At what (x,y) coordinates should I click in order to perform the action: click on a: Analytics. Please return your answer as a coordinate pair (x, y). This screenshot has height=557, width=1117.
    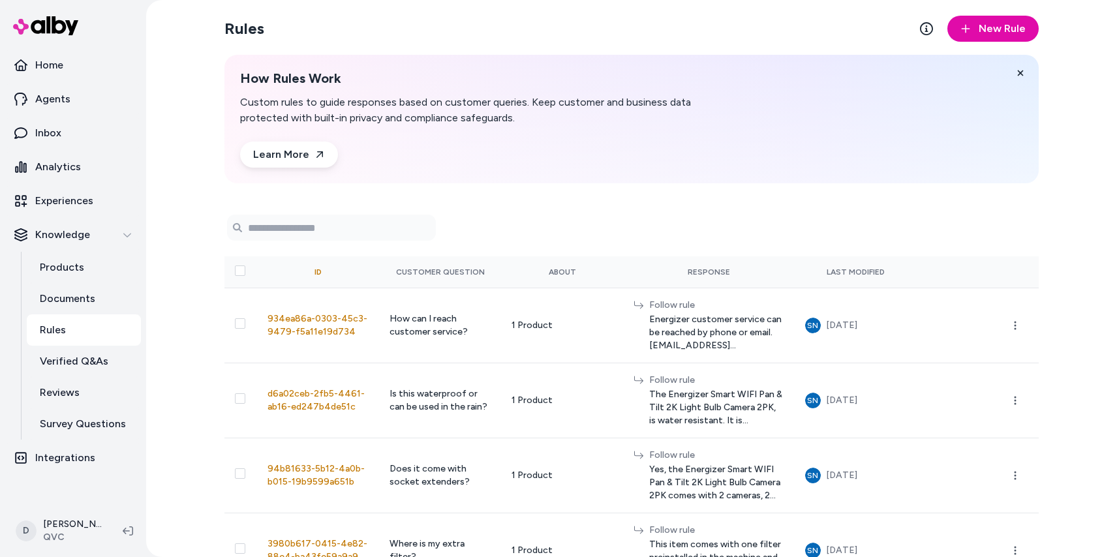
    Looking at the image, I should click on (73, 167).